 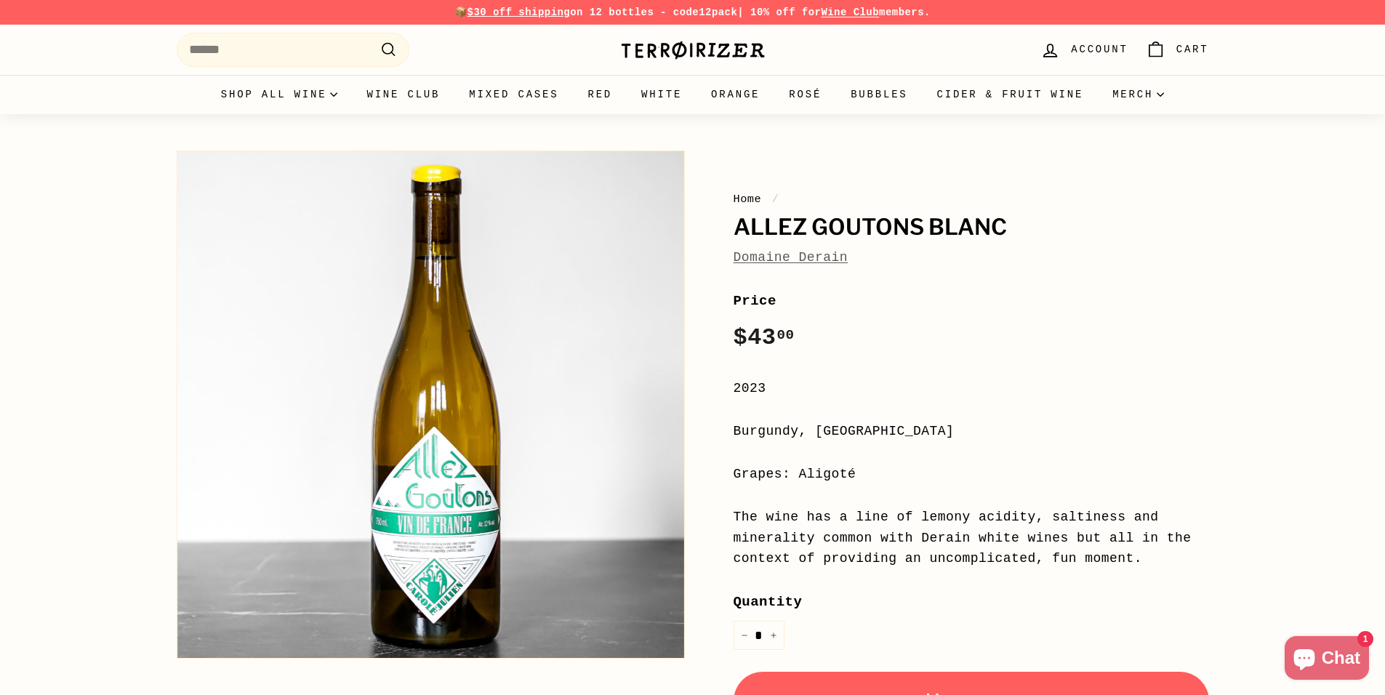 I want to click on button: Increase item quantity by one, so click(x=774, y=636).